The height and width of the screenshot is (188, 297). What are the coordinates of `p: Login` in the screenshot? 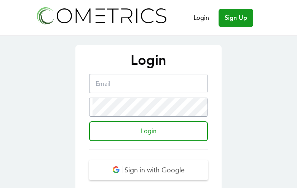 It's located at (148, 60).